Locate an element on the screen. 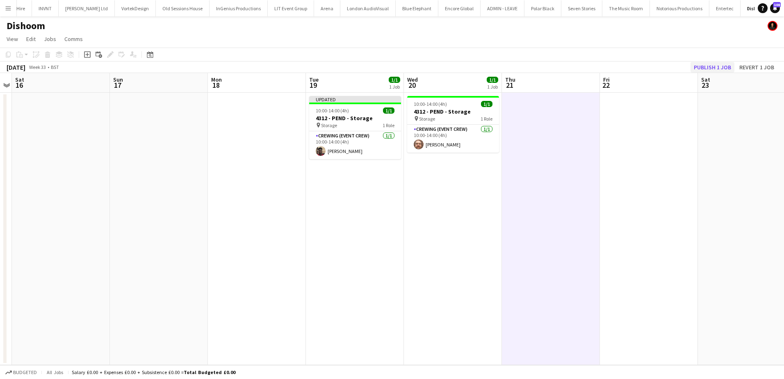 Image resolution: width=784 pixels, height=379 pixels. button: Notorious Productions is located at coordinates (680, 8).